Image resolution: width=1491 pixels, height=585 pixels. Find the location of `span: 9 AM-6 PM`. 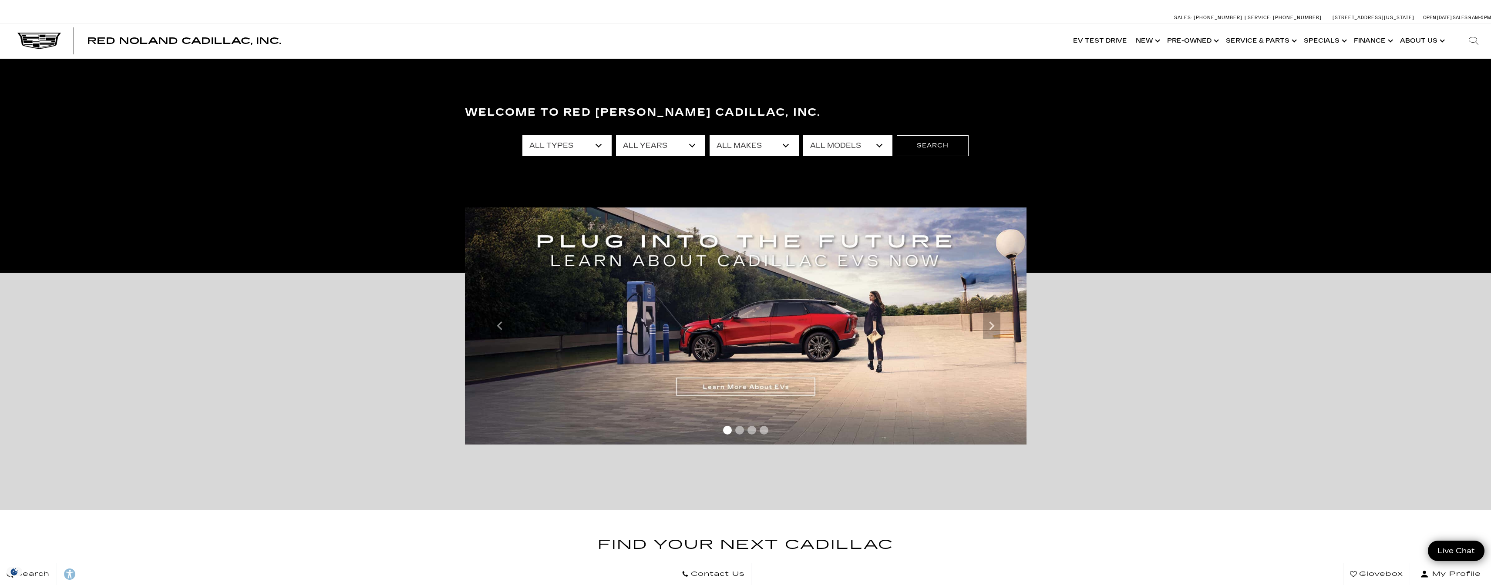

span: 9 AM-6 PM is located at coordinates (1479, 17).